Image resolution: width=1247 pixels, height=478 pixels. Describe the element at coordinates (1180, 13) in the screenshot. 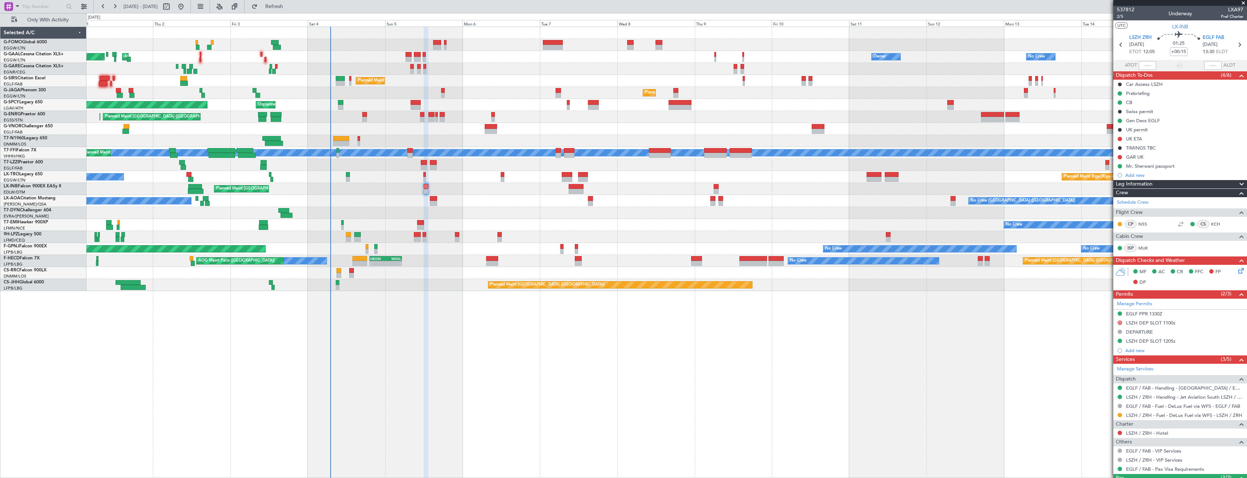

I see `div: Underway` at that location.